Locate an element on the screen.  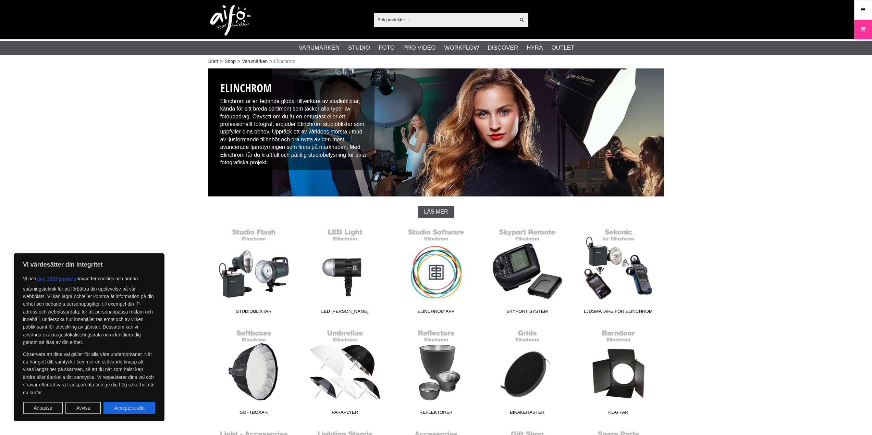
a: Bikakeraster is located at coordinates (527, 372).